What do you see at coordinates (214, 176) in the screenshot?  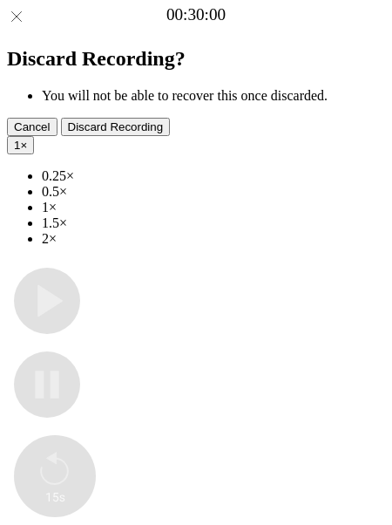 I see `li: 0.25×` at bounding box center [214, 176].